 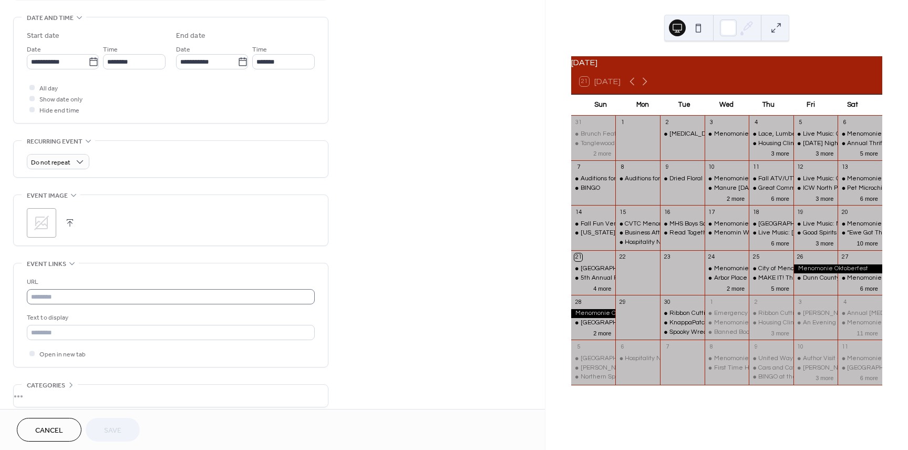 What do you see at coordinates (63, 354) in the screenshot?
I see `span: Open in new tab` at bounding box center [63, 354].